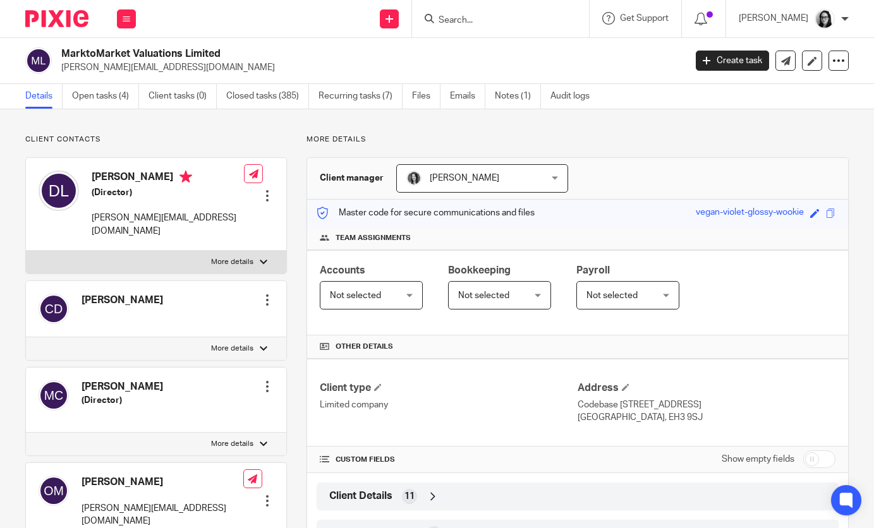 The width and height of the screenshot is (874, 528). What do you see at coordinates (410, 497) in the screenshot?
I see `span: 11` at bounding box center [410, 497].